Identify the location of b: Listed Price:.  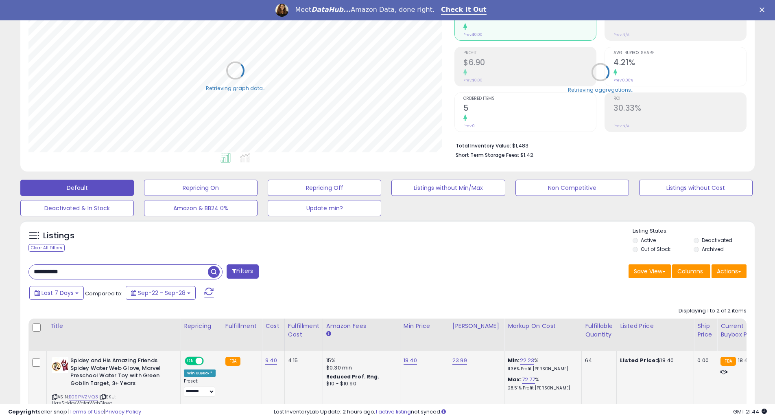
(638, 360).